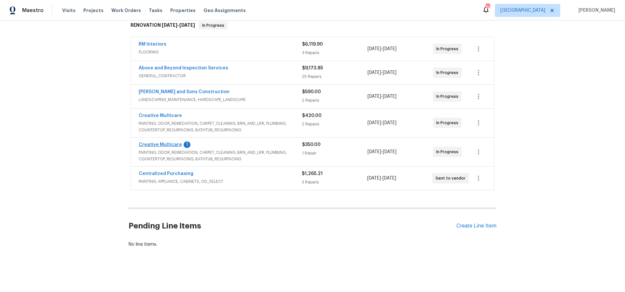 The height and width of the screenshot is (292, 625). What do you see at coordinates (187, 144) in the screenshot?
I see `div: 1` at bounding box center [187, 144].